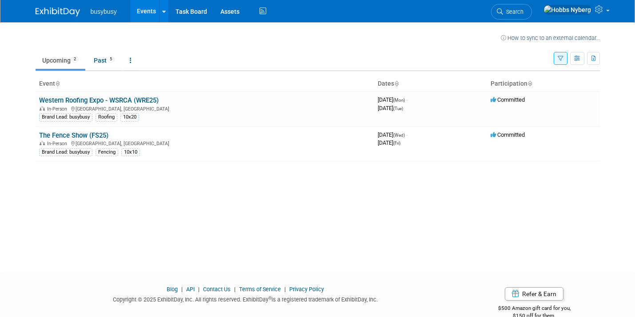 The height and width of the screenshot is (317, 635). What do you see at coordinates (568, 10) in the screenshot?
I see `img: Hobbs Nyberg` at bounding box center [568, 10].